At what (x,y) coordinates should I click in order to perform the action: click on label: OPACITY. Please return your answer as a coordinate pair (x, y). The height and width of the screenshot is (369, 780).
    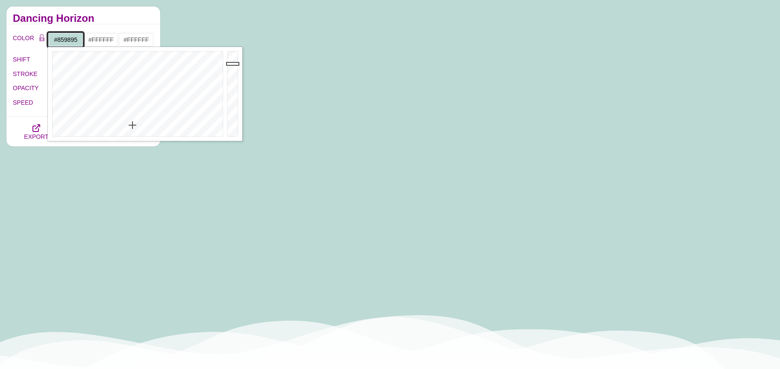
    Looking at the image, I should click on (30, 88).